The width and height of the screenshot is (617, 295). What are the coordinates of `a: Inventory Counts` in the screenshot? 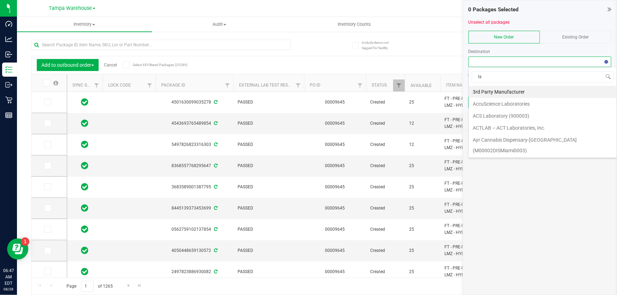 It's located at (354, 24).